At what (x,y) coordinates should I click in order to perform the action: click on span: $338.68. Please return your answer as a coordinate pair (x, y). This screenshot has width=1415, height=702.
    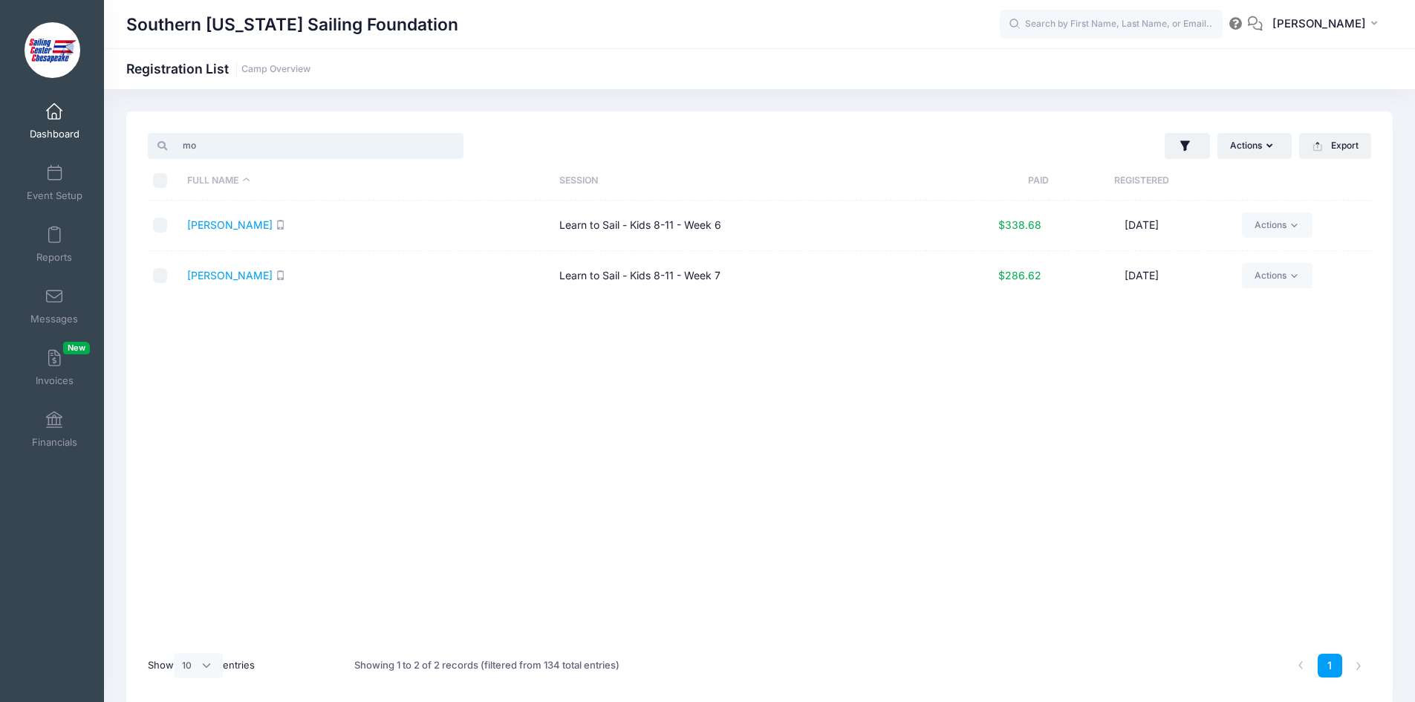
    Looking at the image, I should click on (1020, 224).